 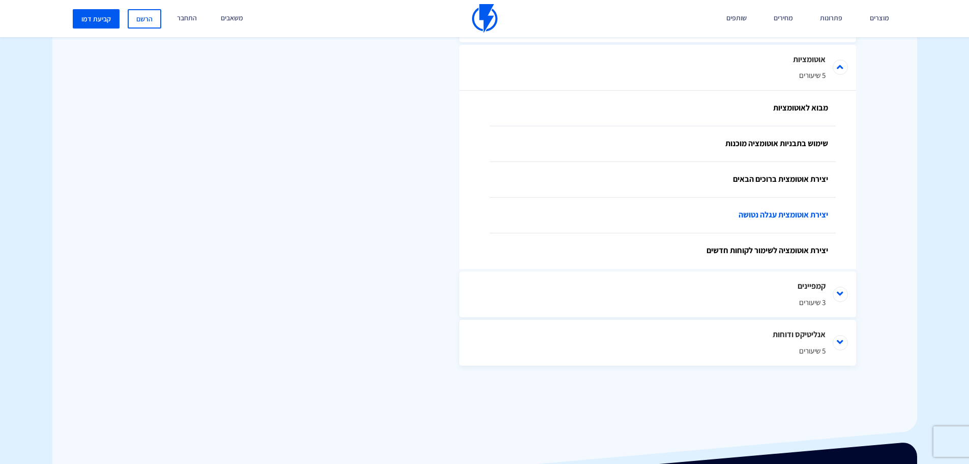 I want to click on a: יצירת אוטומצית עגלה נטושה, so click(x=663, y=215).